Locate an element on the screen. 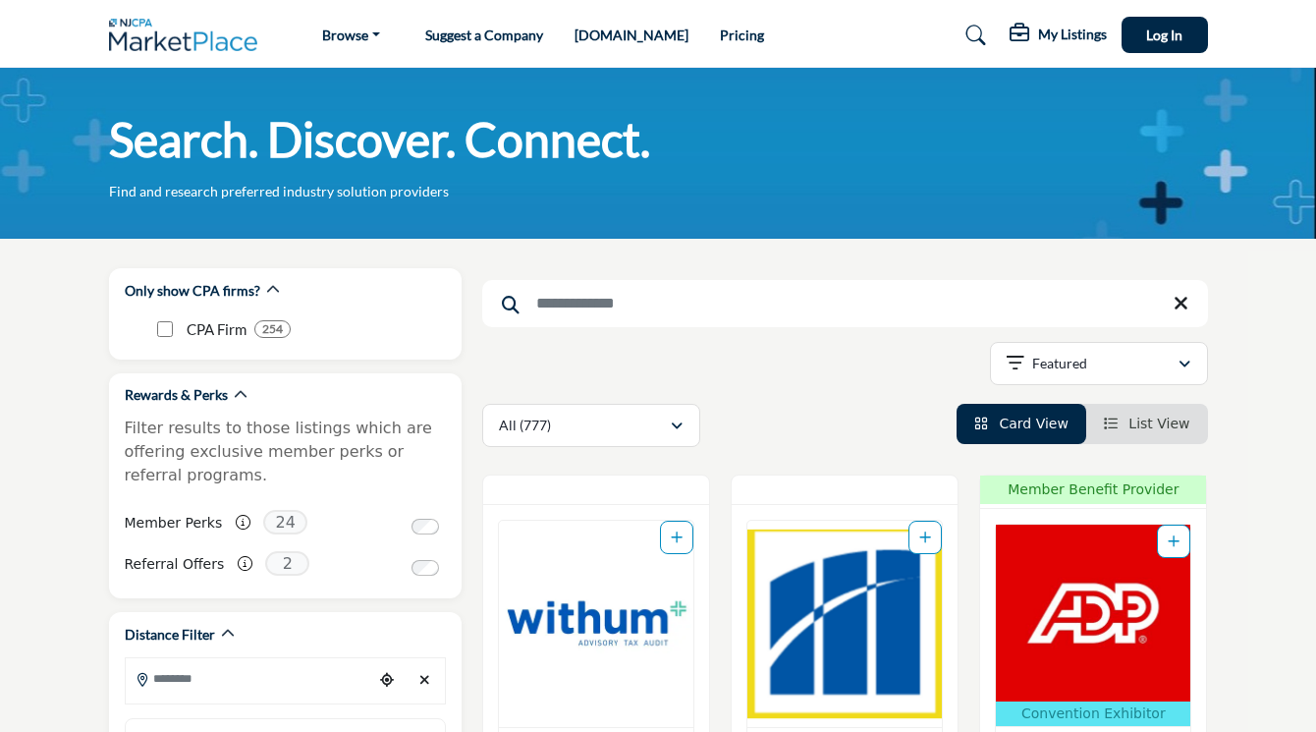 The width and height of the screenshot is (1316, 732). input: CPA Firm checkbox is located at coordinates (165, 329).